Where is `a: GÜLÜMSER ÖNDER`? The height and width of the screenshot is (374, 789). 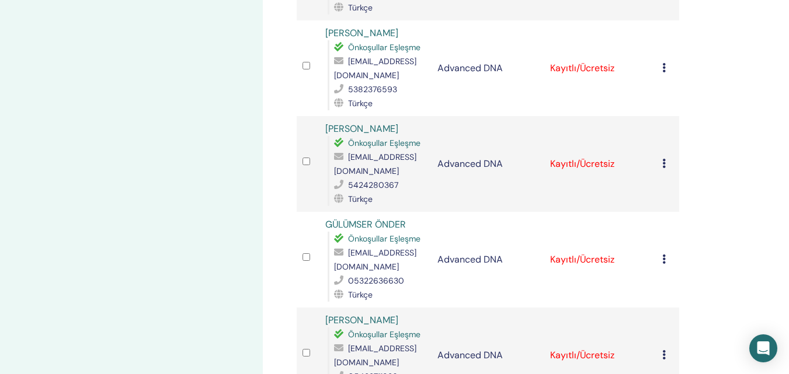 a: GÜLÜMSER ÖNDER is located at coordinates (366, 224).